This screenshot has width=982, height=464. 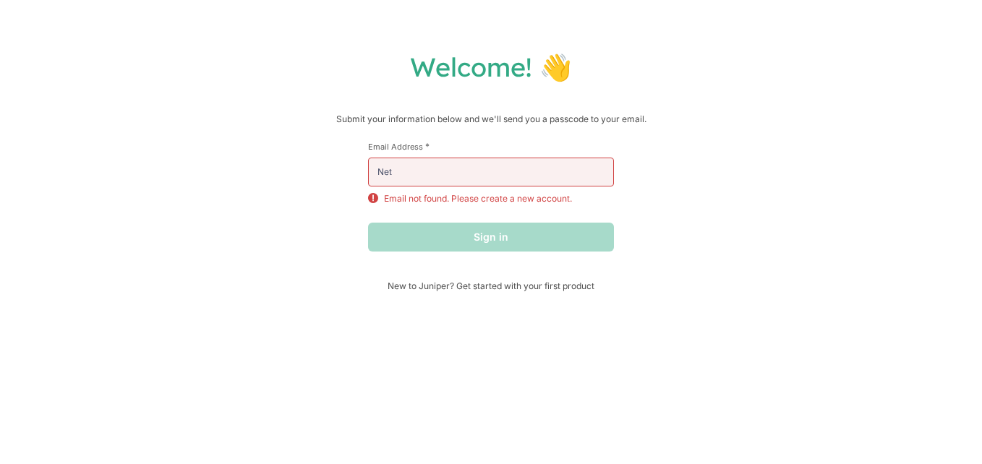 I want to click on label: Email Address, so click(x=491, y=146).